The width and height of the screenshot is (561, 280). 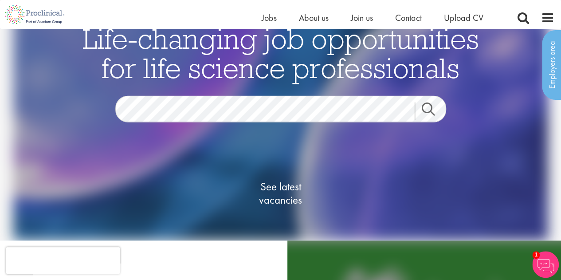 What do you see at coordinates (464, 18) in the screenshot?
I see `span: Upload CV` at bounding box center [464, 18].